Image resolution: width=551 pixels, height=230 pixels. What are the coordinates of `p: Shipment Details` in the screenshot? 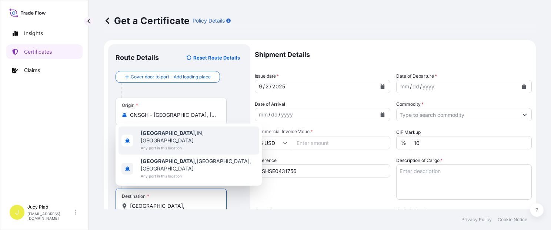 It's located at (393, 55).